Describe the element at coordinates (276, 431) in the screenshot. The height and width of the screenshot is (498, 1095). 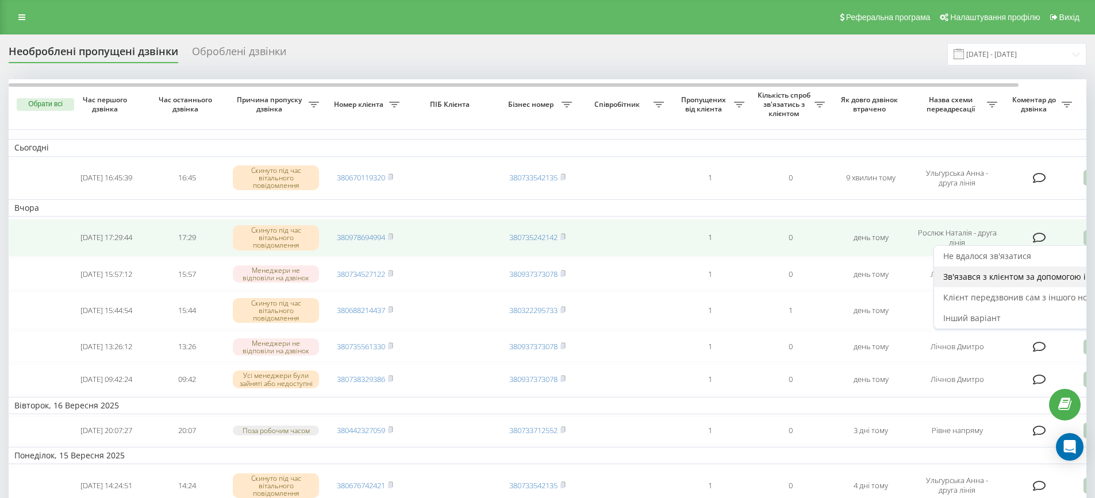
I see `div: Поза робочим часом` at that location.